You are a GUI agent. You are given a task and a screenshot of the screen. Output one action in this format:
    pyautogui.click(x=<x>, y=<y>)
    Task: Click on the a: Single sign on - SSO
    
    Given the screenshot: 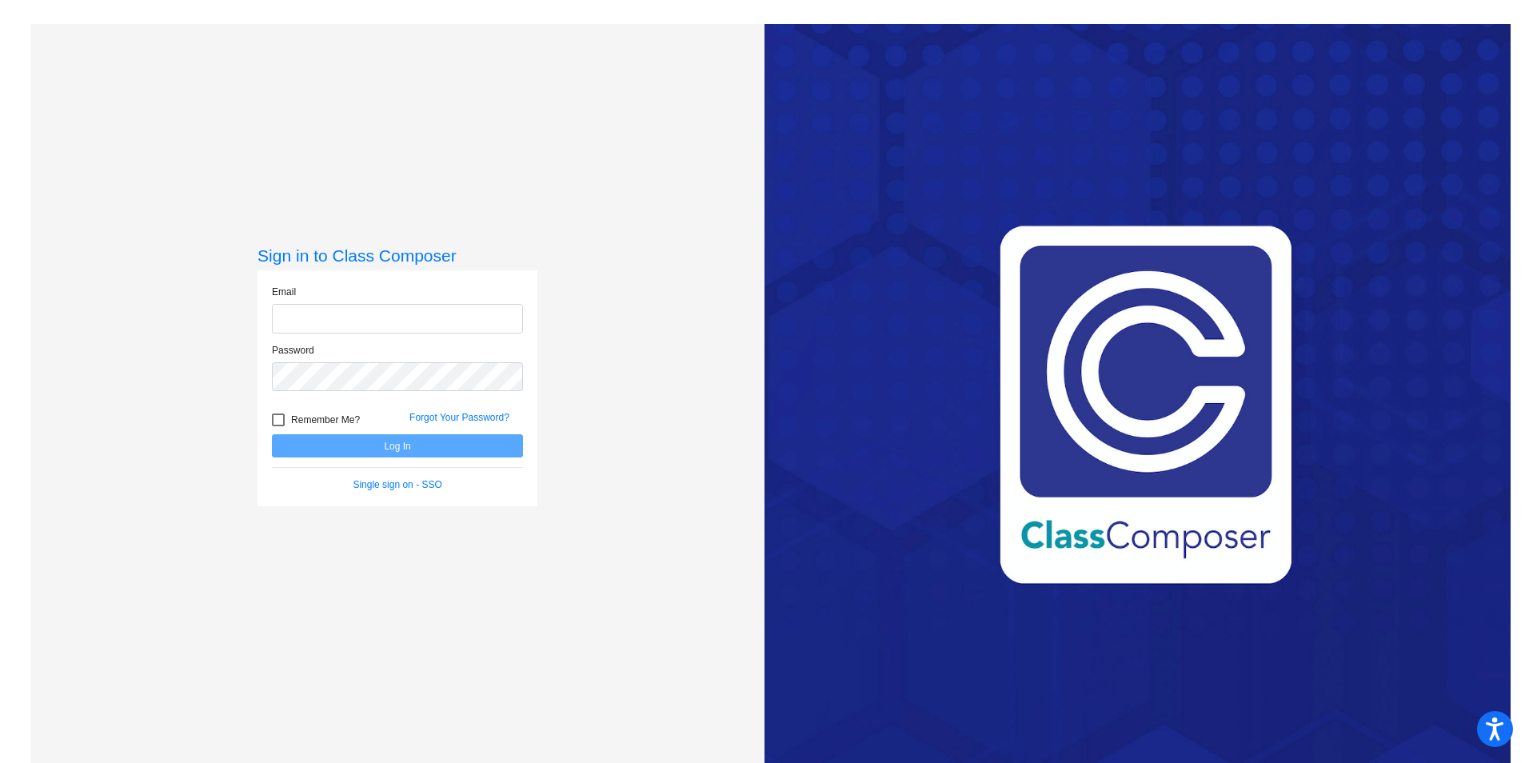 What is the action you would take?
    pyautogui.click(x=397, y=485)
    